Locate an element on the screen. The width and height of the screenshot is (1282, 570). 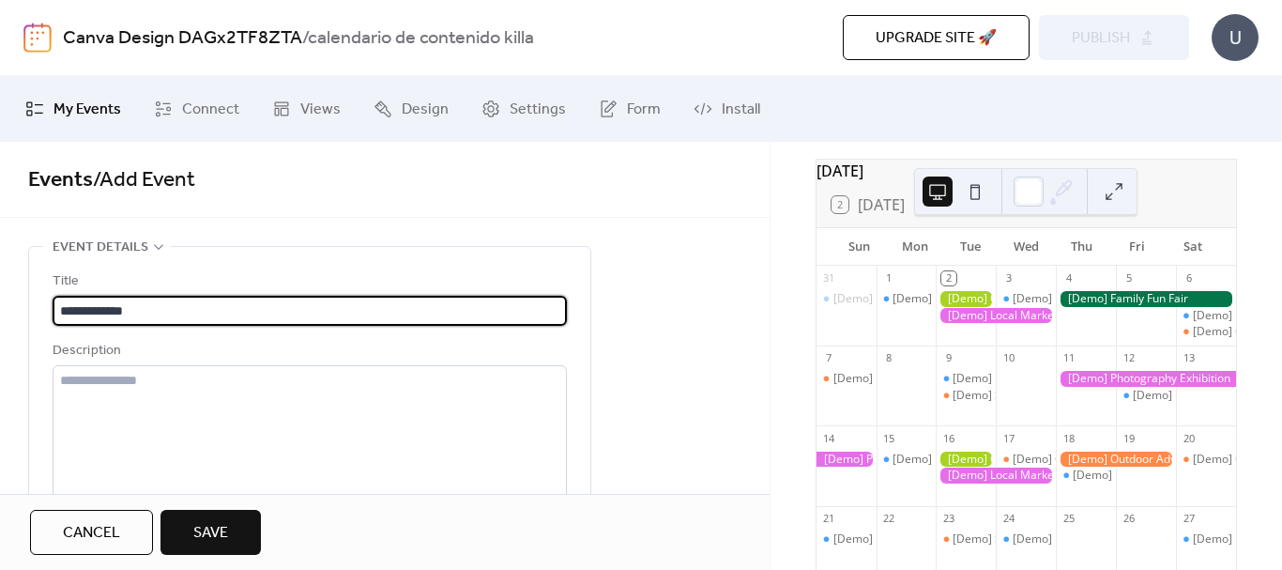
div: 20 is located at coordinates (1189, 437).